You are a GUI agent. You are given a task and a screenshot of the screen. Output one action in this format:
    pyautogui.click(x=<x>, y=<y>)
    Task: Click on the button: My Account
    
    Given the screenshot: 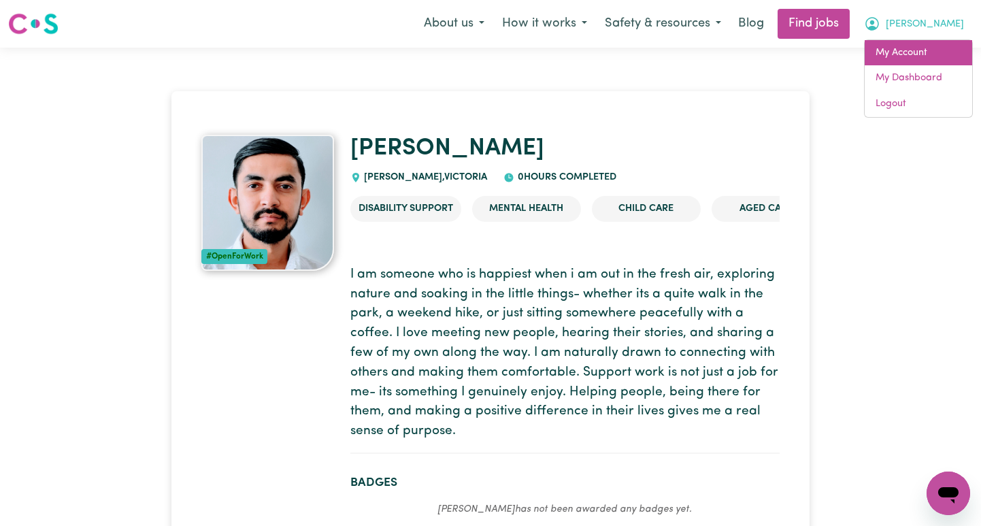 What is the action you would take?
    pyautogui.click(x=913, y=24)
    